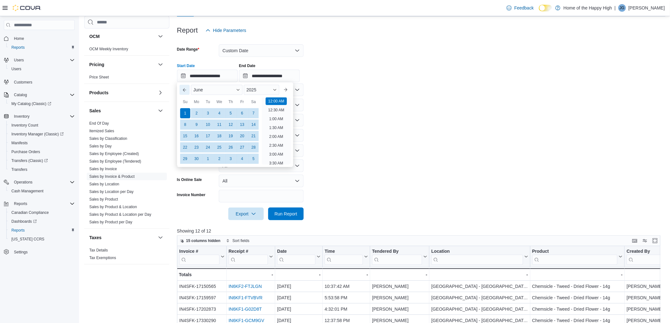 The height and width of the screenshot is (323, 670). I want to click on a: Transfers, so click(19, 170).